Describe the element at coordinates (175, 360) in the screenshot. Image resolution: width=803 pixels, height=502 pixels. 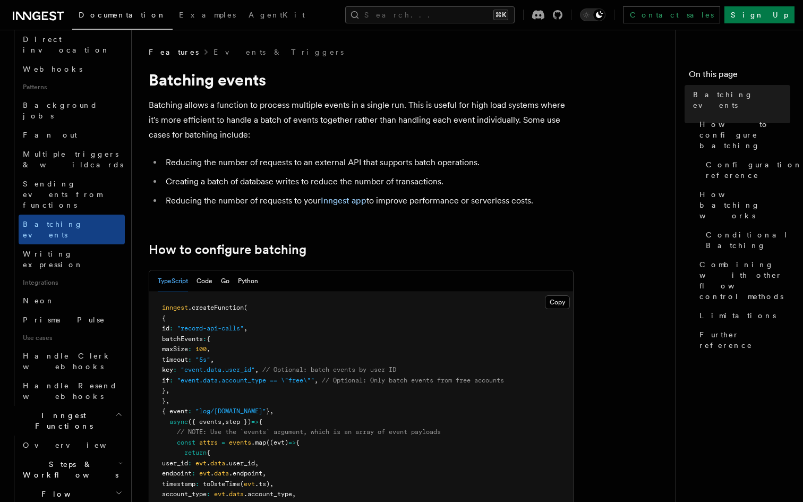
I see `span: timeout` at that location.